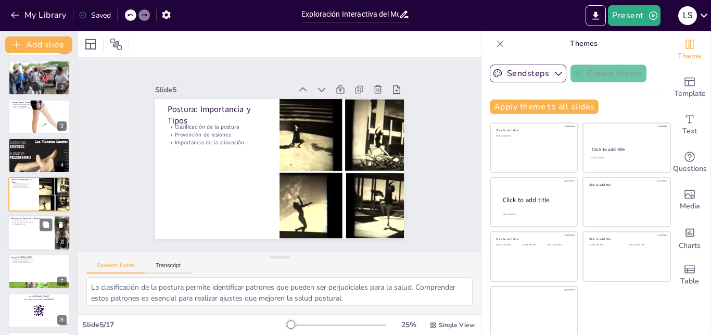 Image resolution: width=711 pixels, height=335 pixels. What do you see at coordinates (62, 88) in the screenshot?
I see `div: 2` at bounding box center [62, 88].